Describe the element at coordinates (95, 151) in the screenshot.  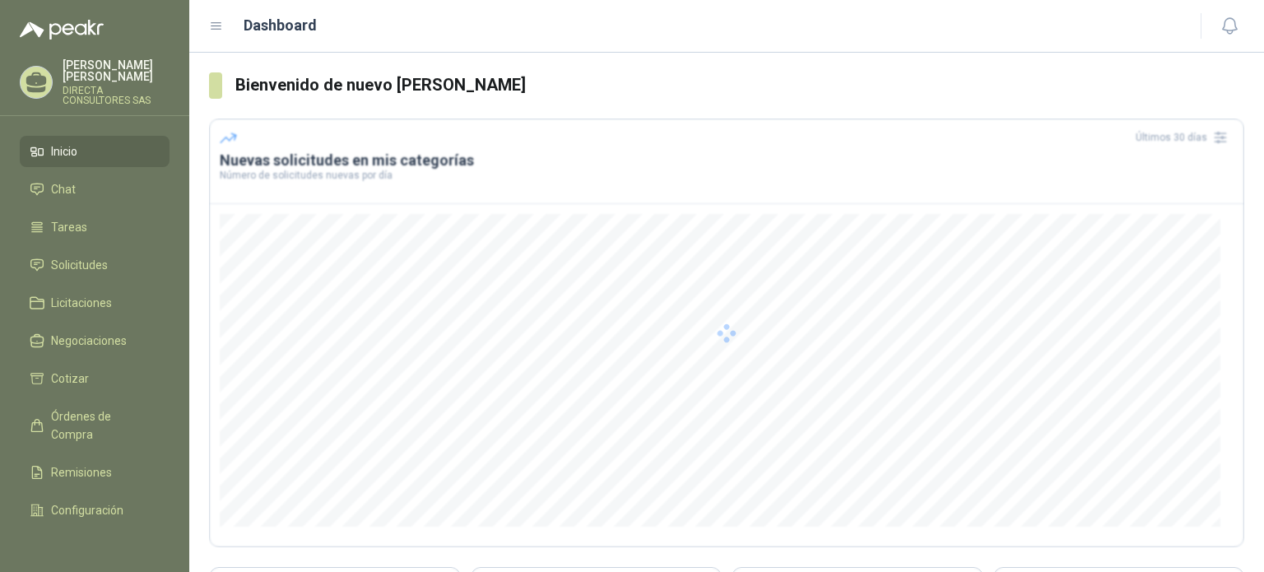
I see `a: Inicio` at that location.